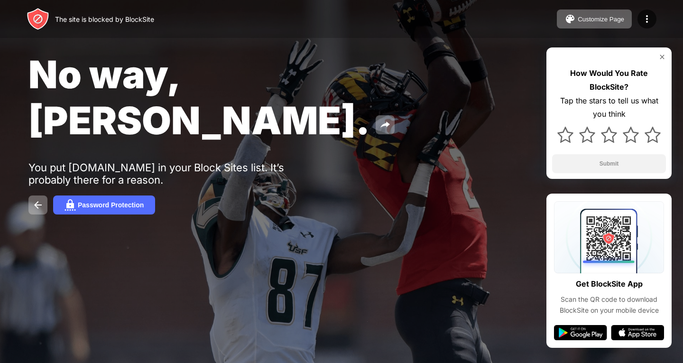  What do you see at coordinates (385, 125) in the screenshot?
I see `img: share.svg` at bounding box center [385, 125].